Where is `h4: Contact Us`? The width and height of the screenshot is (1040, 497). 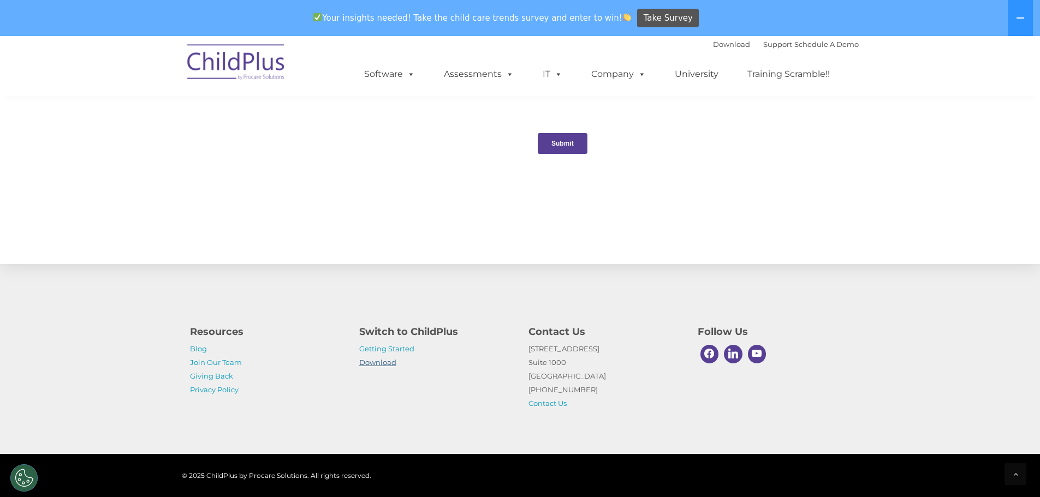
h4: Contact Us is located at coordinates (605, 332).